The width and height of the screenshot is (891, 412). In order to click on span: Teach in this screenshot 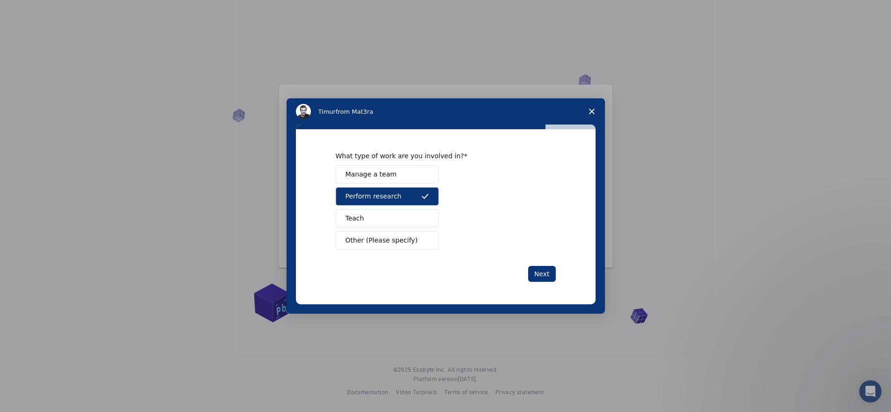, I will do `click(355, 218)`.